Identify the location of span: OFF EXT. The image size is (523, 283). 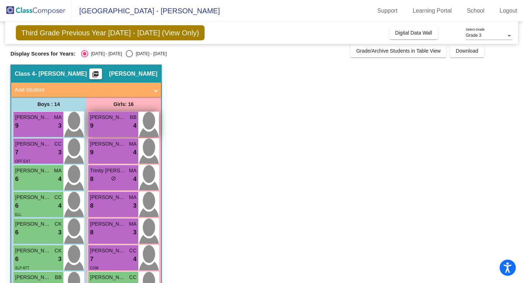
(23, 161).